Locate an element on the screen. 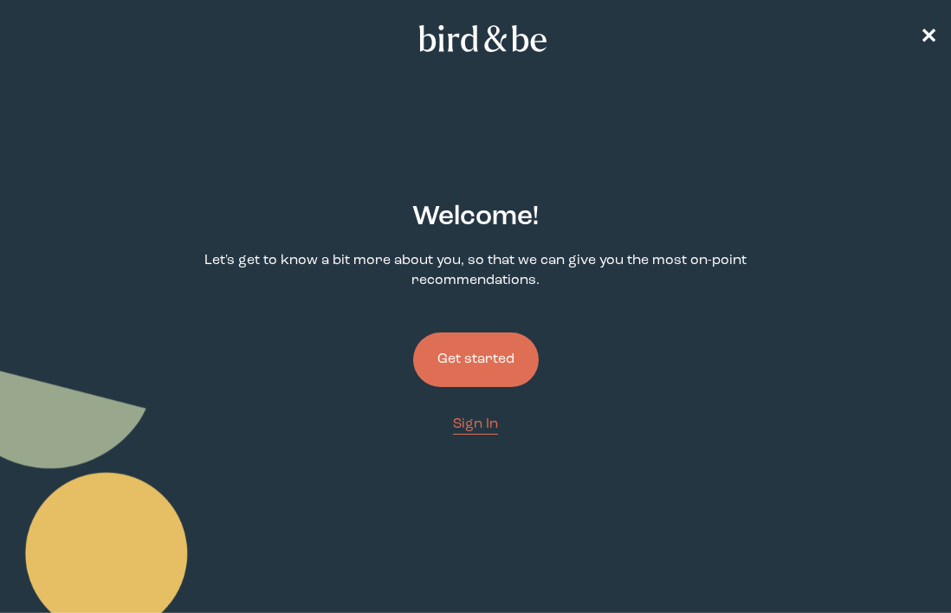 The height and width of the screenshot is (613, 951). a: Sign In is located at coordinates (475, 424).